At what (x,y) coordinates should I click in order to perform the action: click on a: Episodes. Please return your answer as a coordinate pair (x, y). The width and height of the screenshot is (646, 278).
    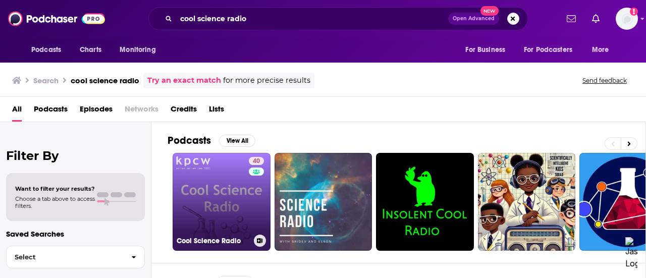
    Looking at the image, I should click on (96, 111).